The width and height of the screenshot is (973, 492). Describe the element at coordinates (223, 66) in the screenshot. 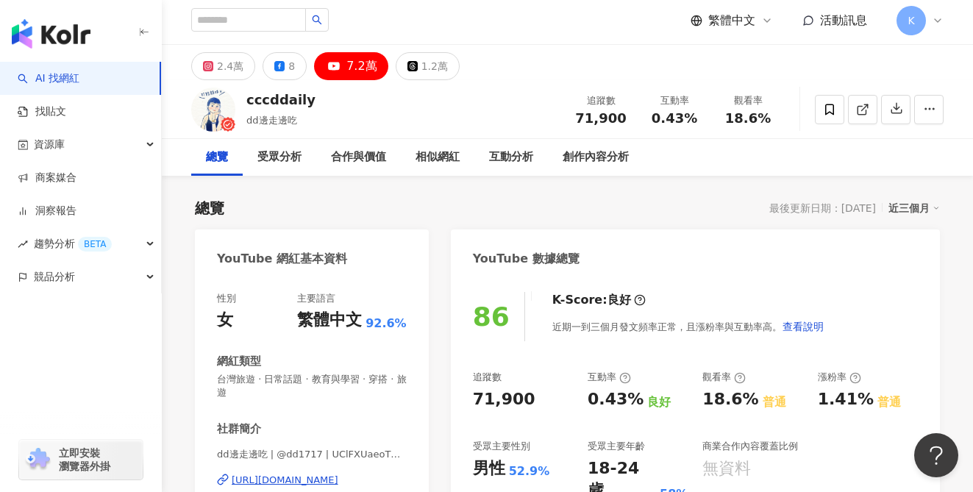

I see `button: 2.4萬` at that location.